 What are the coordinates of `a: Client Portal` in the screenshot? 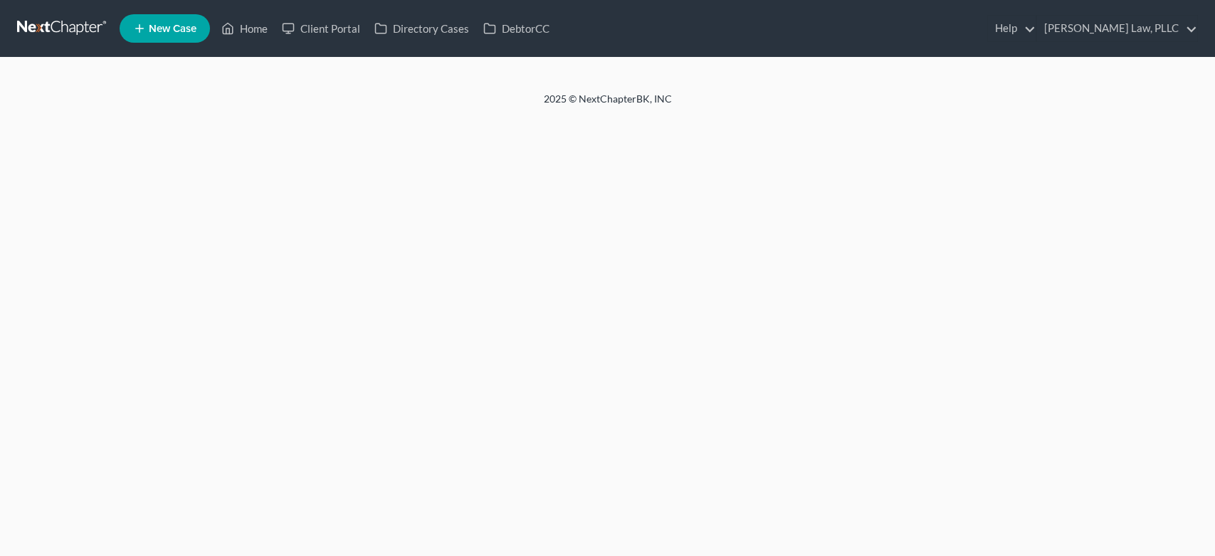 It's located at (321, 28).